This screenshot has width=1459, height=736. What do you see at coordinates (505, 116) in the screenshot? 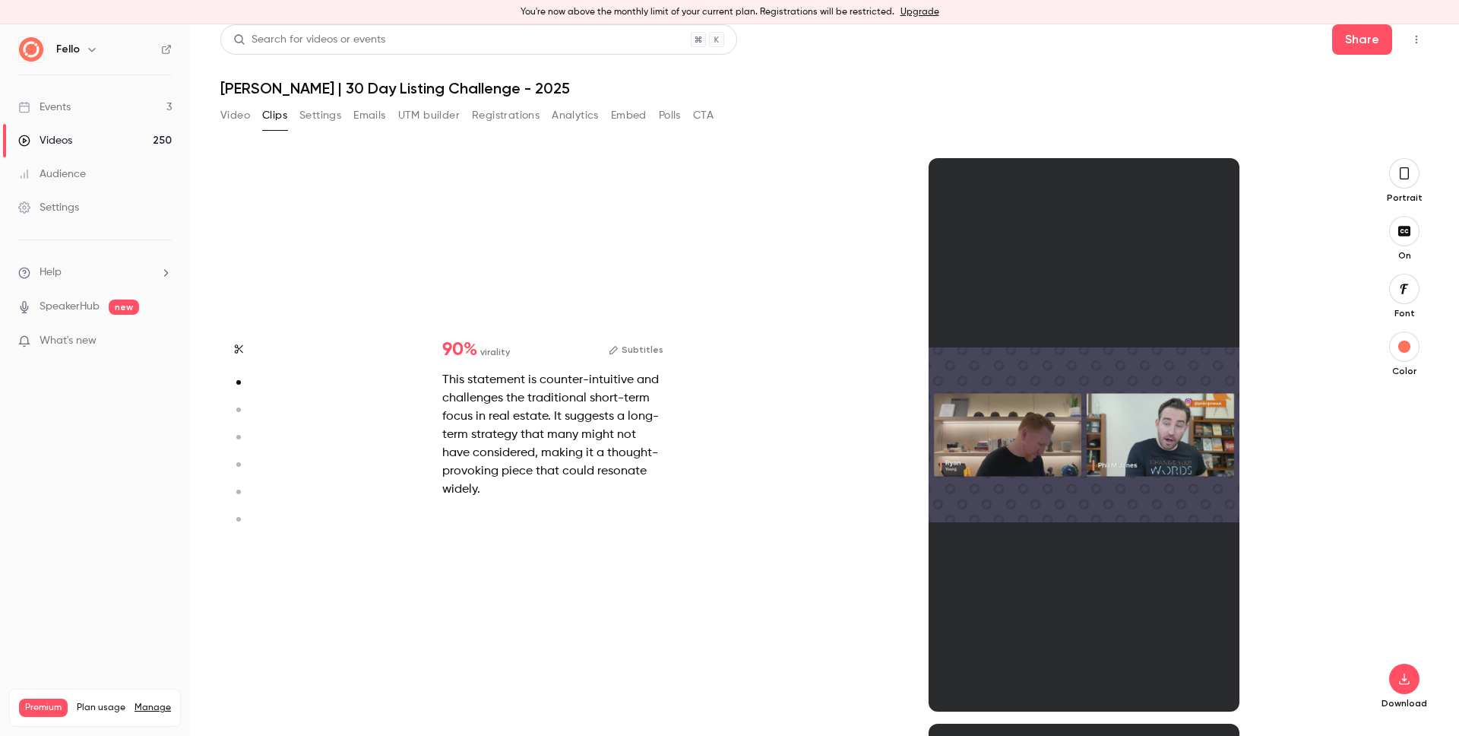
I see `button: Registrations` at bounding box center [505, 116].